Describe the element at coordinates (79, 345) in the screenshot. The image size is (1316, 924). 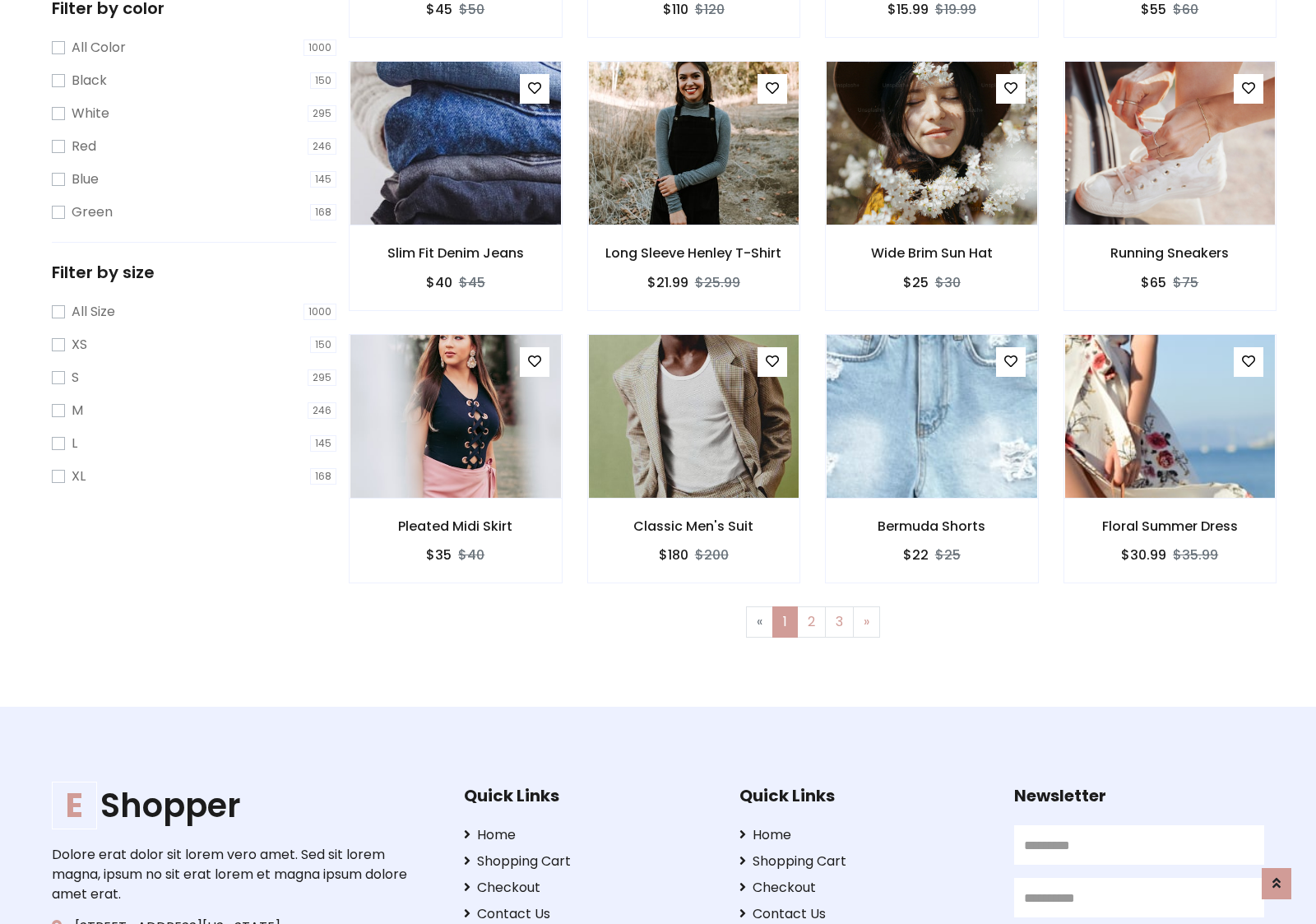
I see `label: XS` at that location.